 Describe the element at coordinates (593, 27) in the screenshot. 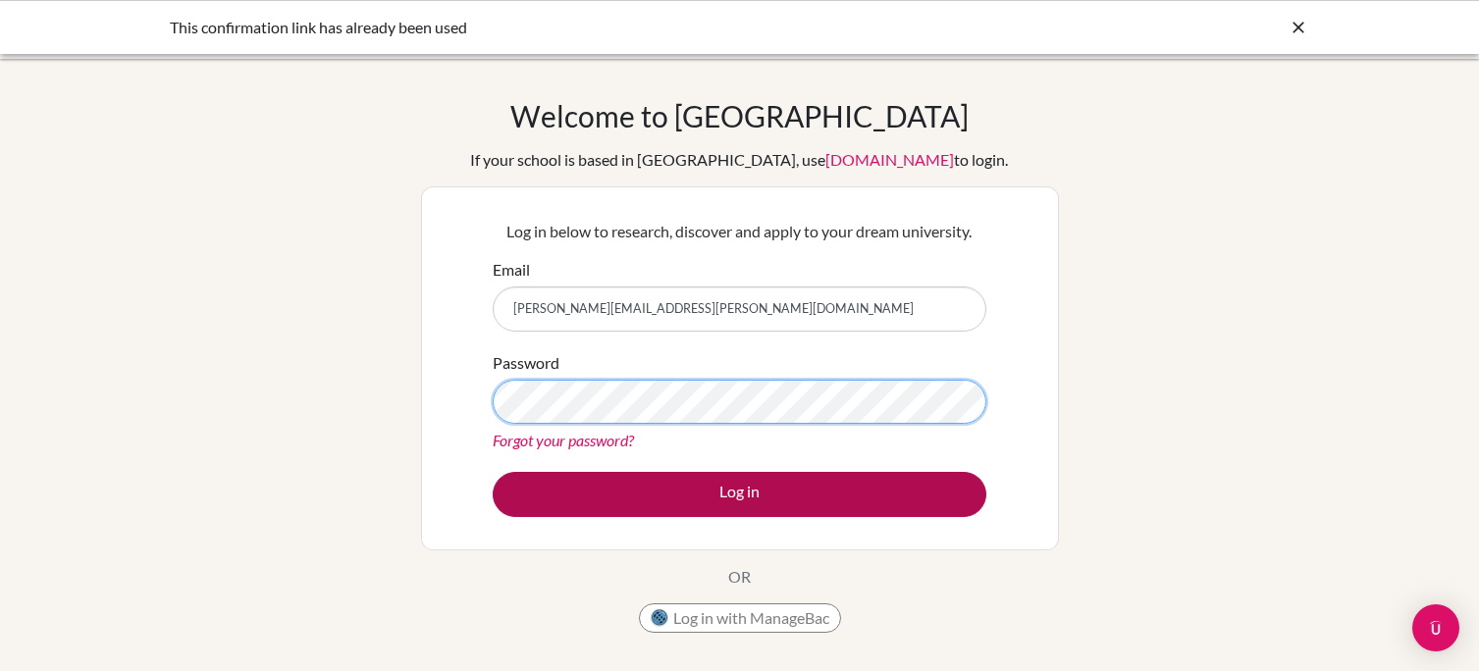

I see `div: This confirmation link has already been used` at that location.